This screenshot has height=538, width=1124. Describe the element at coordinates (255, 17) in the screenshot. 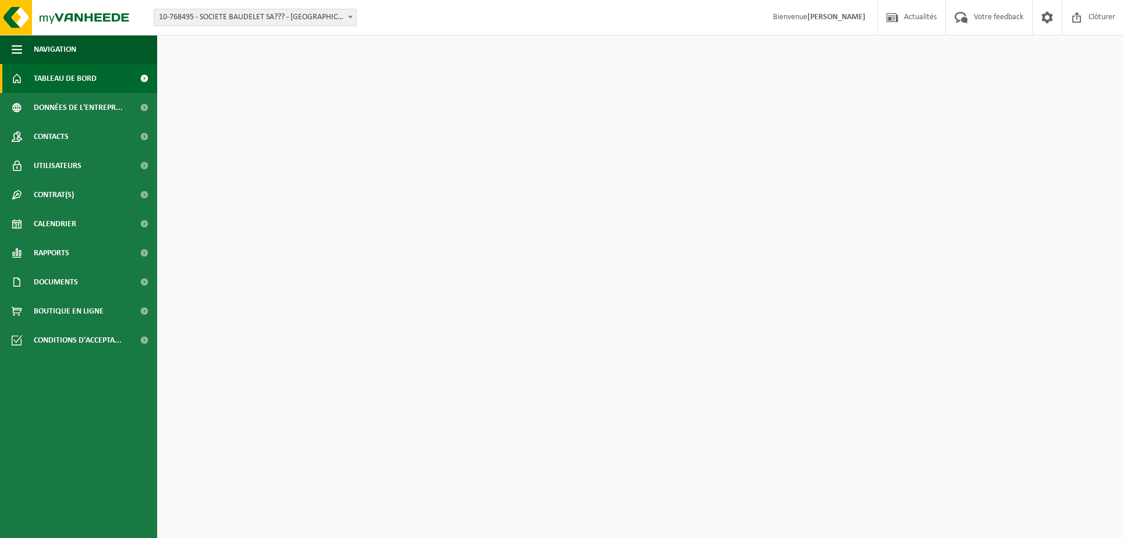

I see `span: 10-768495 - SOCIETE BAUDELET SA??? - BLARINGHEM` at that location.